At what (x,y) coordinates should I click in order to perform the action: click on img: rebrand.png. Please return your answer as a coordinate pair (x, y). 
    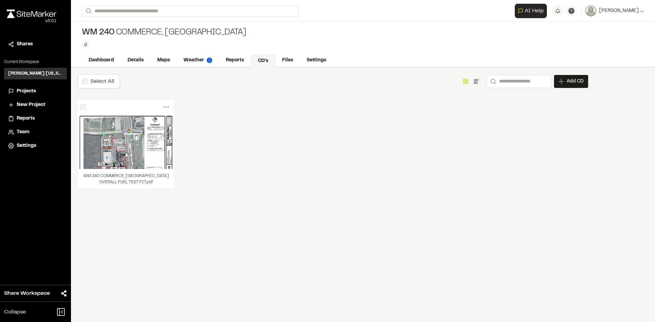
    Looking at the image, I should click on (31, 14).